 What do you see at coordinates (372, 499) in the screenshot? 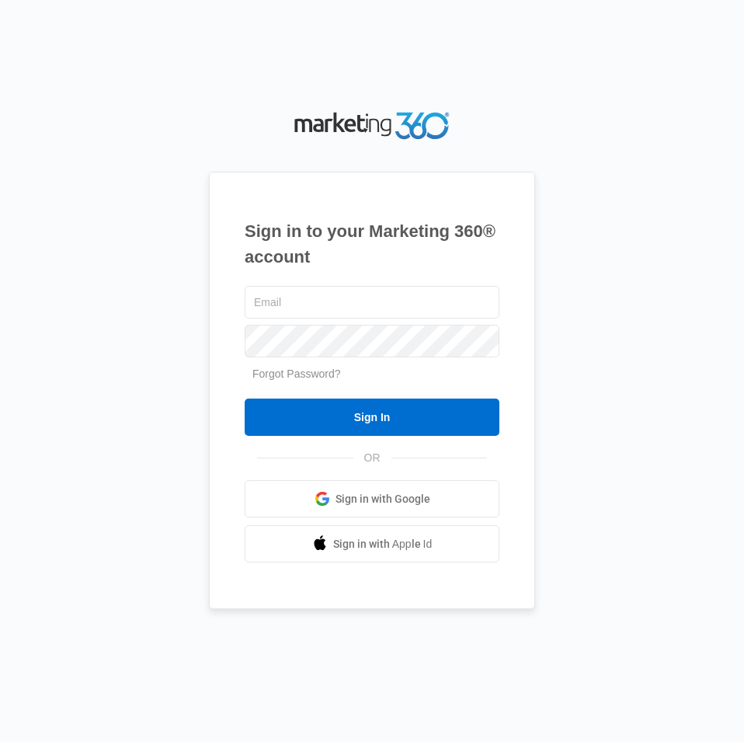
I see `a: Sign in with Google` at bounding box center [372, 499].